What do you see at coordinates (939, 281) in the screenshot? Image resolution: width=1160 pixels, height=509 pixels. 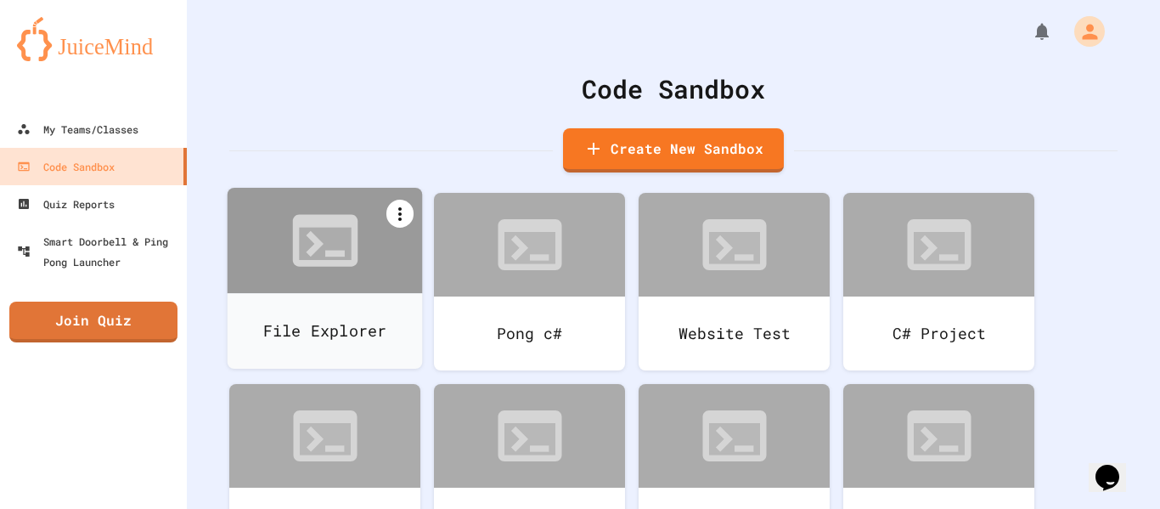 I see `a: C# Project` at bounding box center [939, 281].